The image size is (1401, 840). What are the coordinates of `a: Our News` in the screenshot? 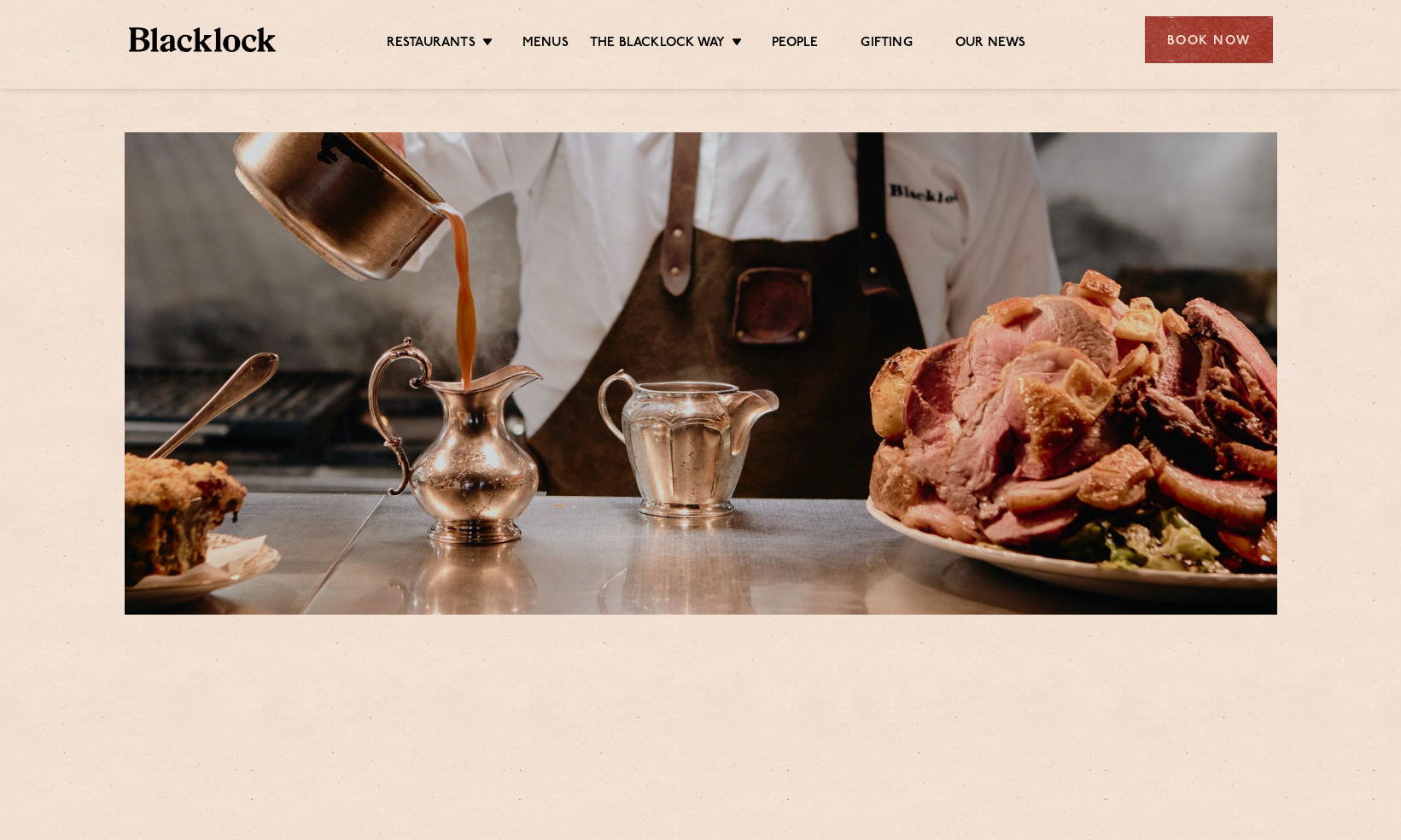 It's located at (991, 44).